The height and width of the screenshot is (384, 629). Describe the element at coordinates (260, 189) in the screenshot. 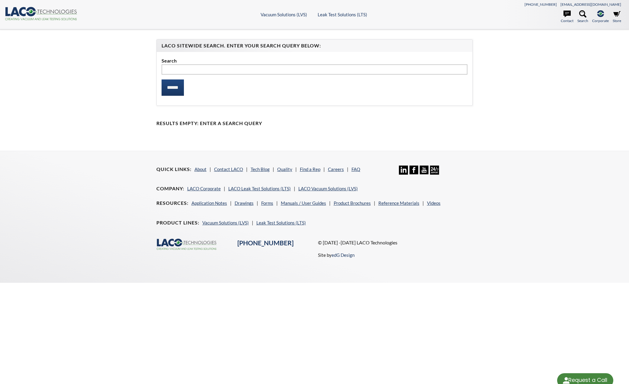

I see `a: LACO Leak Test Solutions (LTS)` at that location.